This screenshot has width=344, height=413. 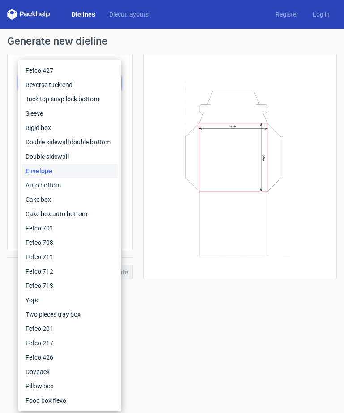 I want to click on div: Fefco 426, so click(x=70, y=357).